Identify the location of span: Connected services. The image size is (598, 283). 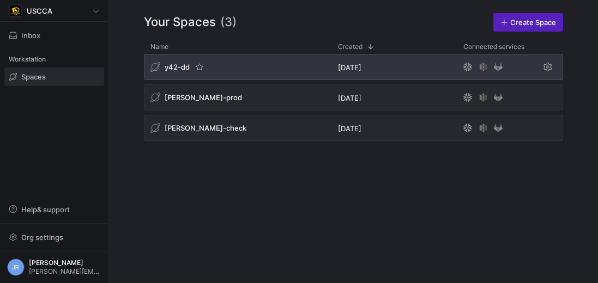
(494, 47).